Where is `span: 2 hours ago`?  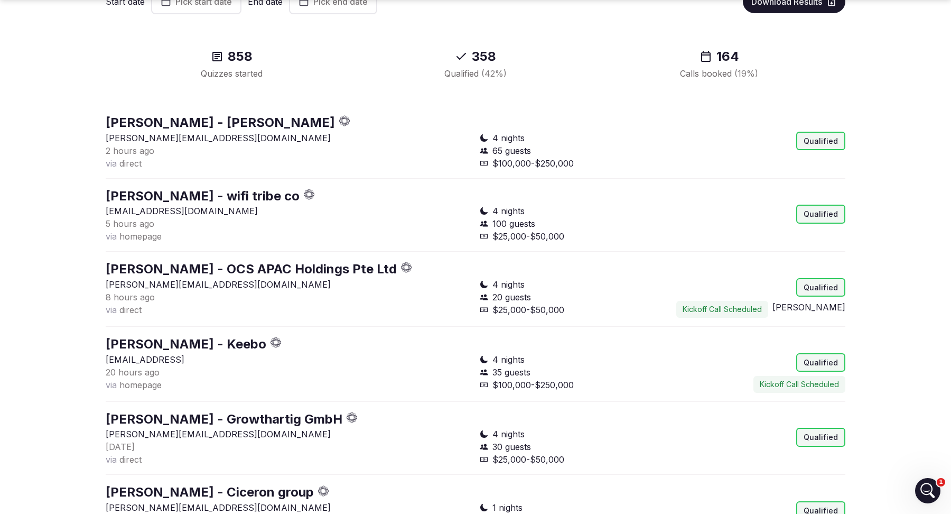 span: 2 hours ago is located at coordinates (130, 151).